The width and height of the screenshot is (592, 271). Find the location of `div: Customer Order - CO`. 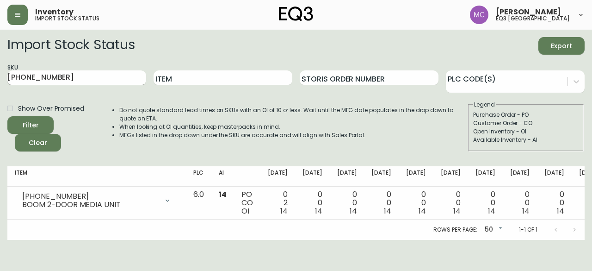

div: Customer Order - CO is located at coordinates (526, 123).